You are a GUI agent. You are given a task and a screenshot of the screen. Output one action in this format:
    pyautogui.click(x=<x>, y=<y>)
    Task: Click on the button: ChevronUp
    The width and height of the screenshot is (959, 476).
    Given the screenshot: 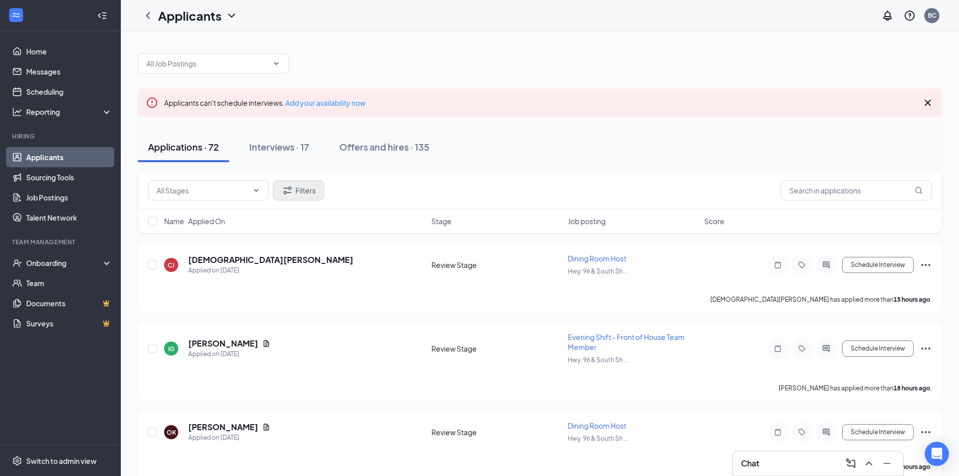 What is the action you would take?
    pyautogui.click(x=869, y=463)
    